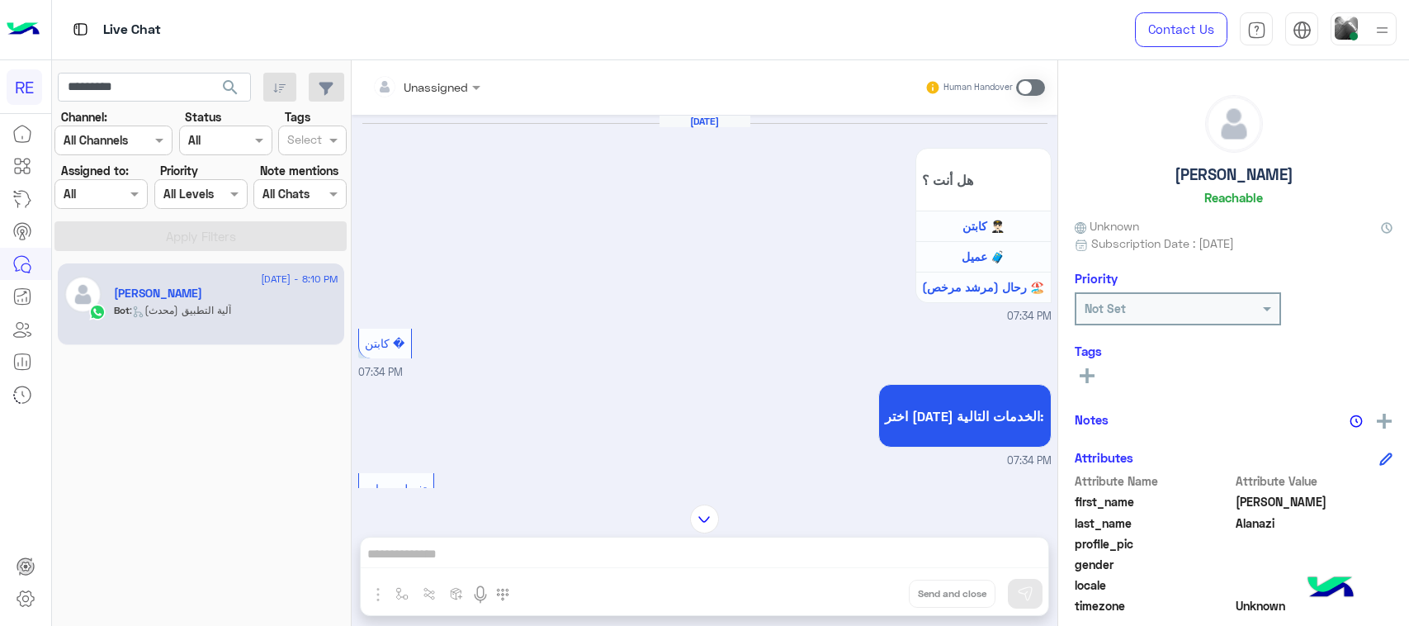  What do you see at coordinates (978, 87) in the screenshot?
I see `small: Human Handover` at bounding box center [978, 87].